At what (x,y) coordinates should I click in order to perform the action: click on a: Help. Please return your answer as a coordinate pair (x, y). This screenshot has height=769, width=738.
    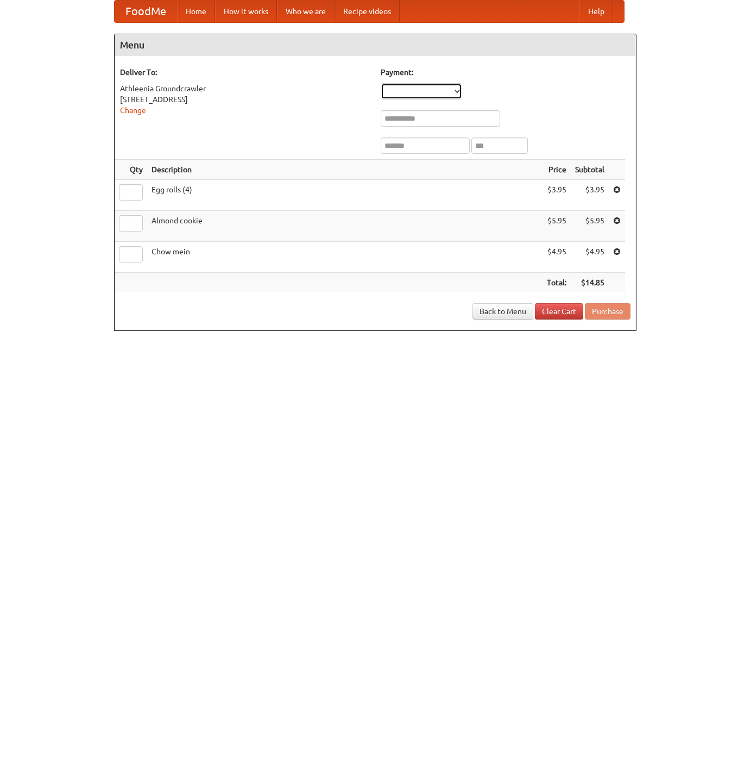
    Looking at the image, I should click on (596, 11).